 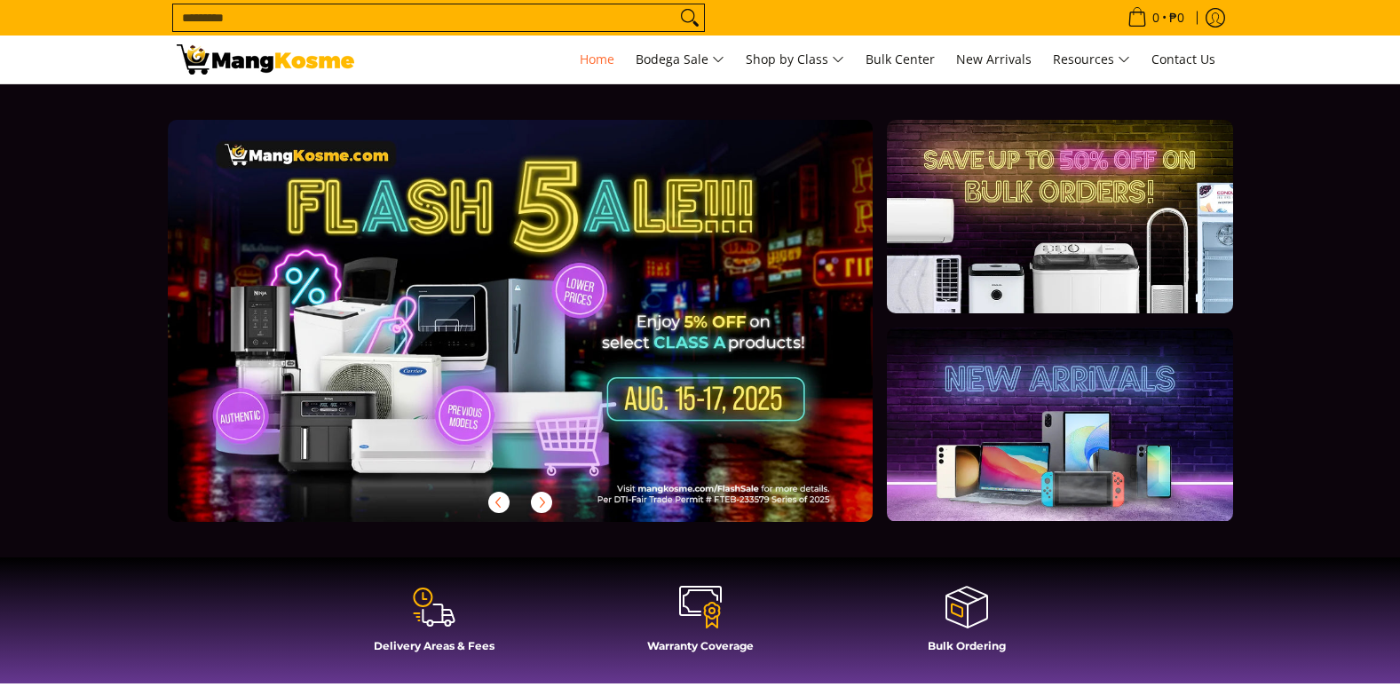 What do you see at coordinates (1183, 59) in the screenshot?
I see `a: Contact Us` at bounding box center [1183, 59].